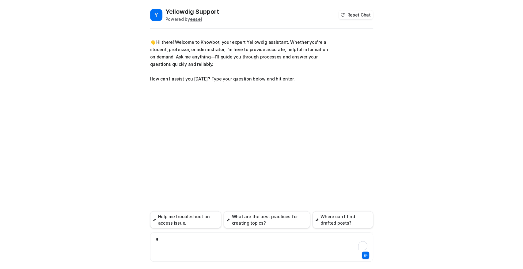 This screenshot has width=523, height=269. Describe the element at coordinates (186, 220) in the screenshot. I see `button: Help me troubleshoot an access issue.` at that location.